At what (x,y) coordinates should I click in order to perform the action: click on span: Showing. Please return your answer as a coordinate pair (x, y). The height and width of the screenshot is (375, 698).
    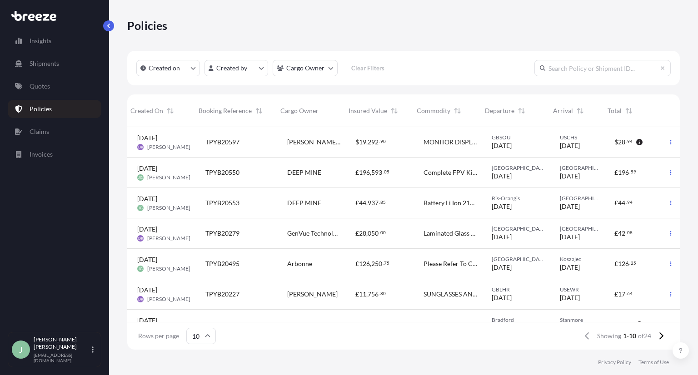
    Looking at the image, I should click on (609, 336).